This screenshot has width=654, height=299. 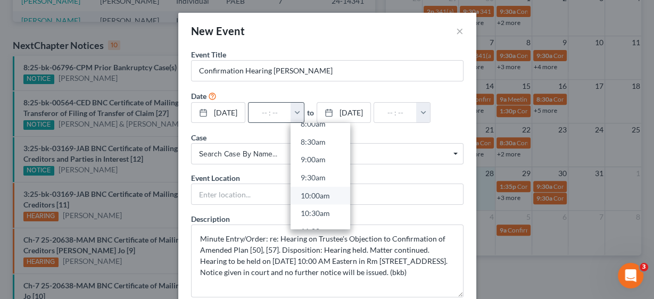 What do you see at coordinates (320, 124) in the screenshot?
I see `a: 8:00am` at bounding box center [320, 124].